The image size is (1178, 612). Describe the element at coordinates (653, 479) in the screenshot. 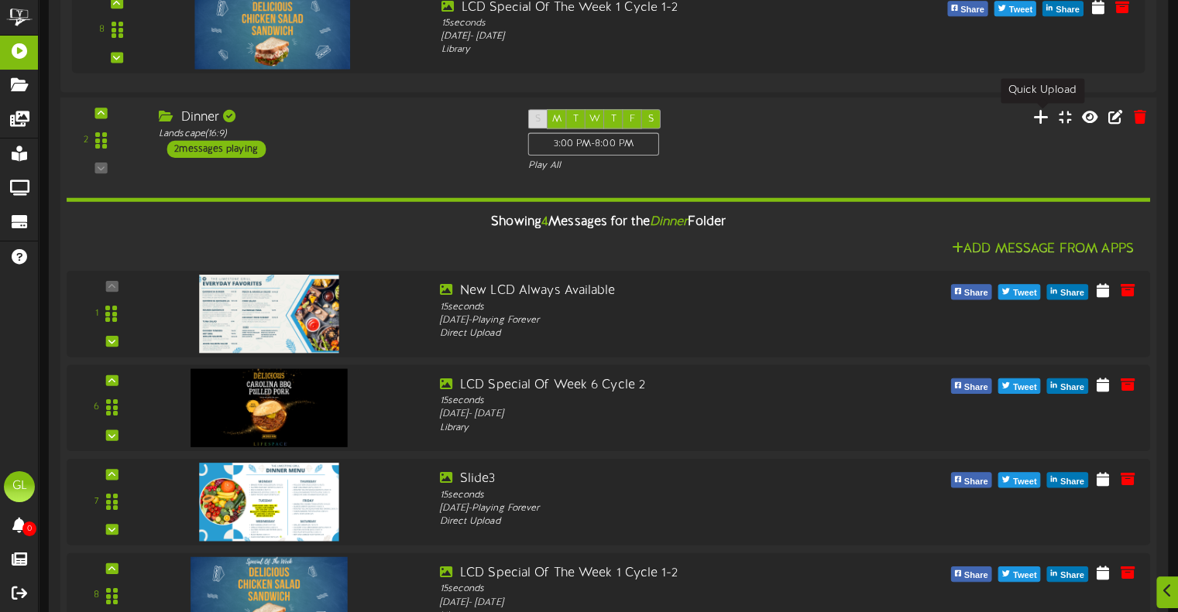

I see `div: Slide3` at that location.